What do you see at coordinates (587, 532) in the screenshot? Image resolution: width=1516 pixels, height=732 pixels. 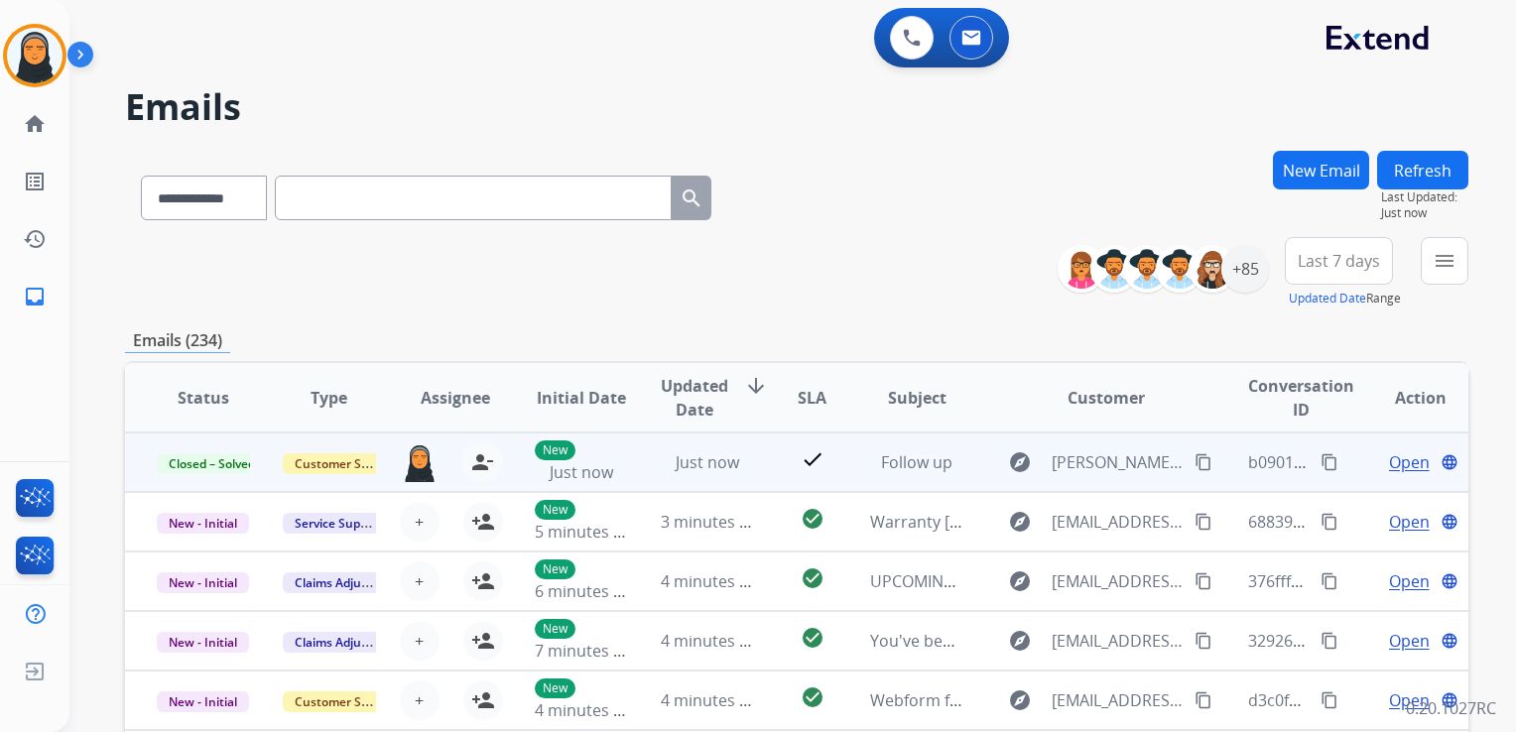 I see `span: 5 minutes ago` at bounding box center [587, 532].